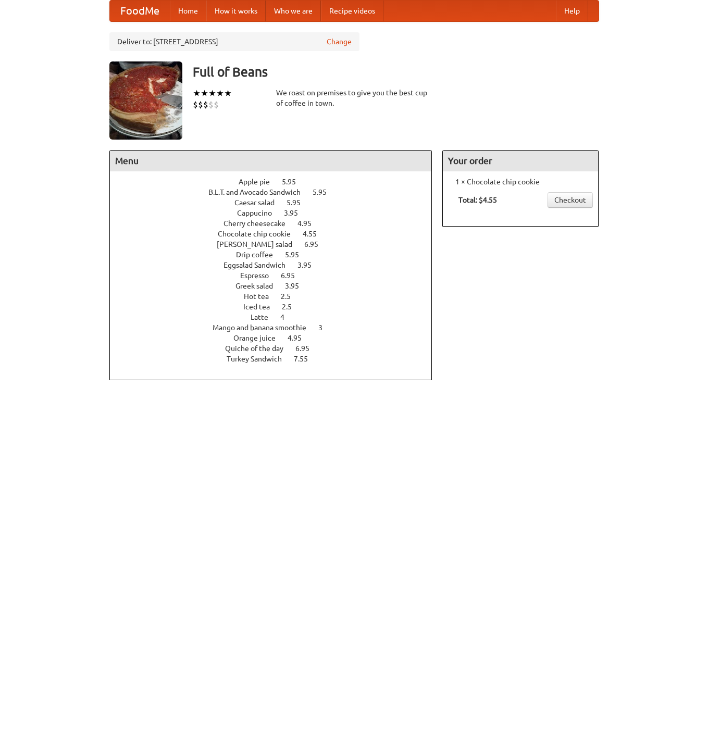  Describe the element at coordinates (277, 265) in the screenshot. I see `a: Eggsalad Sandwich 3.95` at that location.